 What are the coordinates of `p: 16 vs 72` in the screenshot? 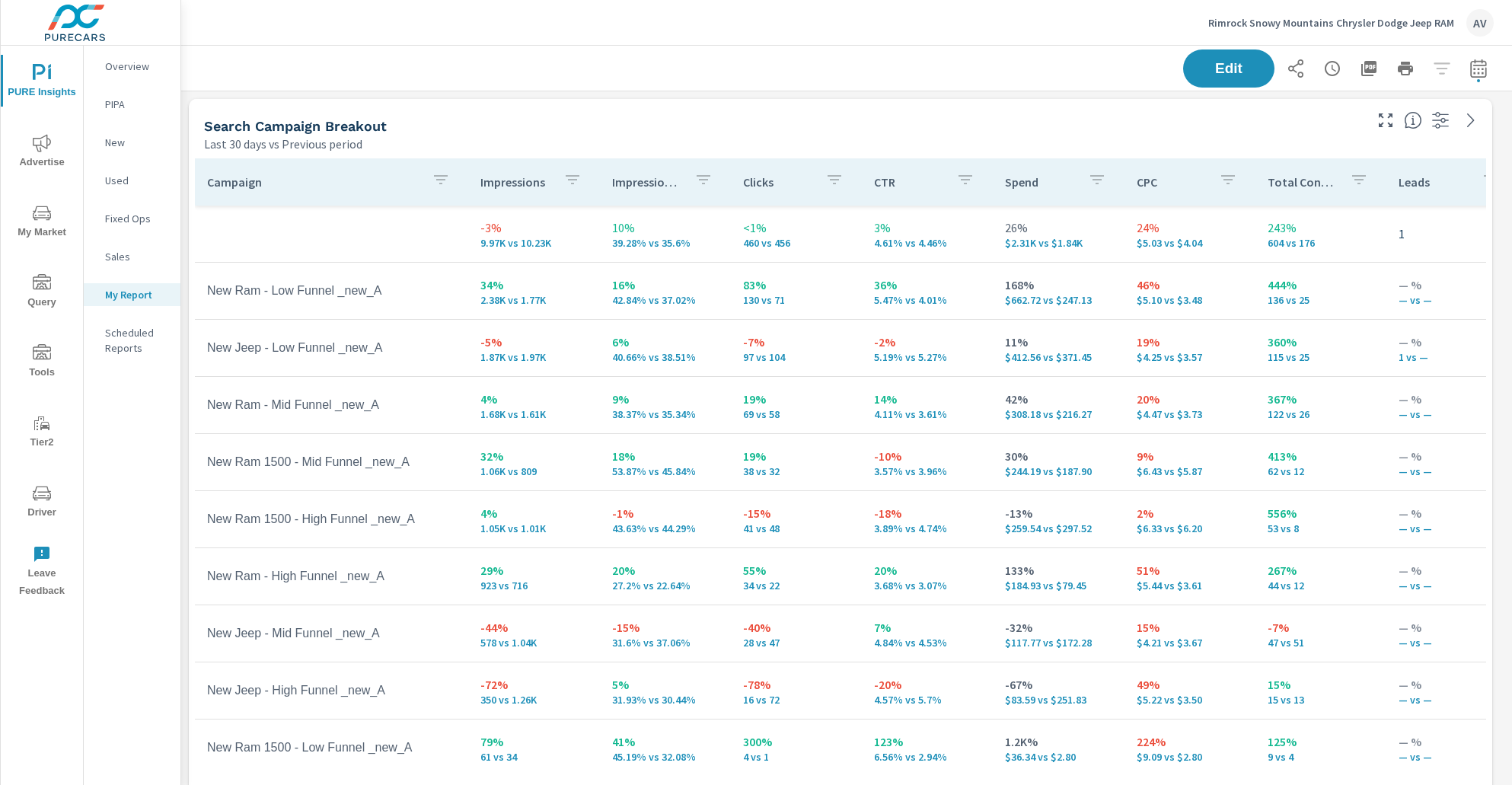 It's located at (796, 700).